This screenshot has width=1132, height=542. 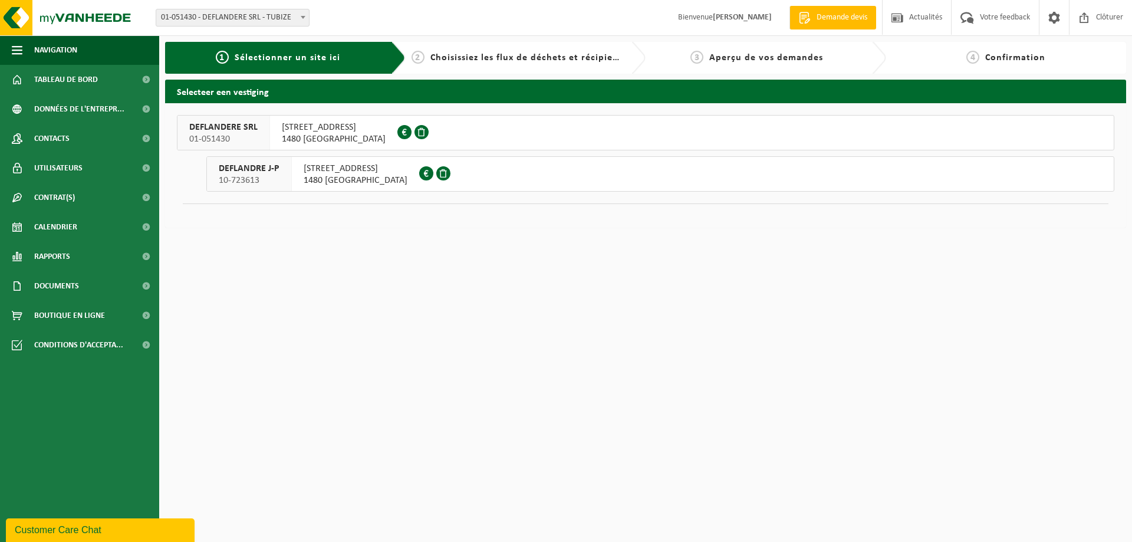 I want to click on span: Sélectionner un site ici, so click(x=287, y=58).